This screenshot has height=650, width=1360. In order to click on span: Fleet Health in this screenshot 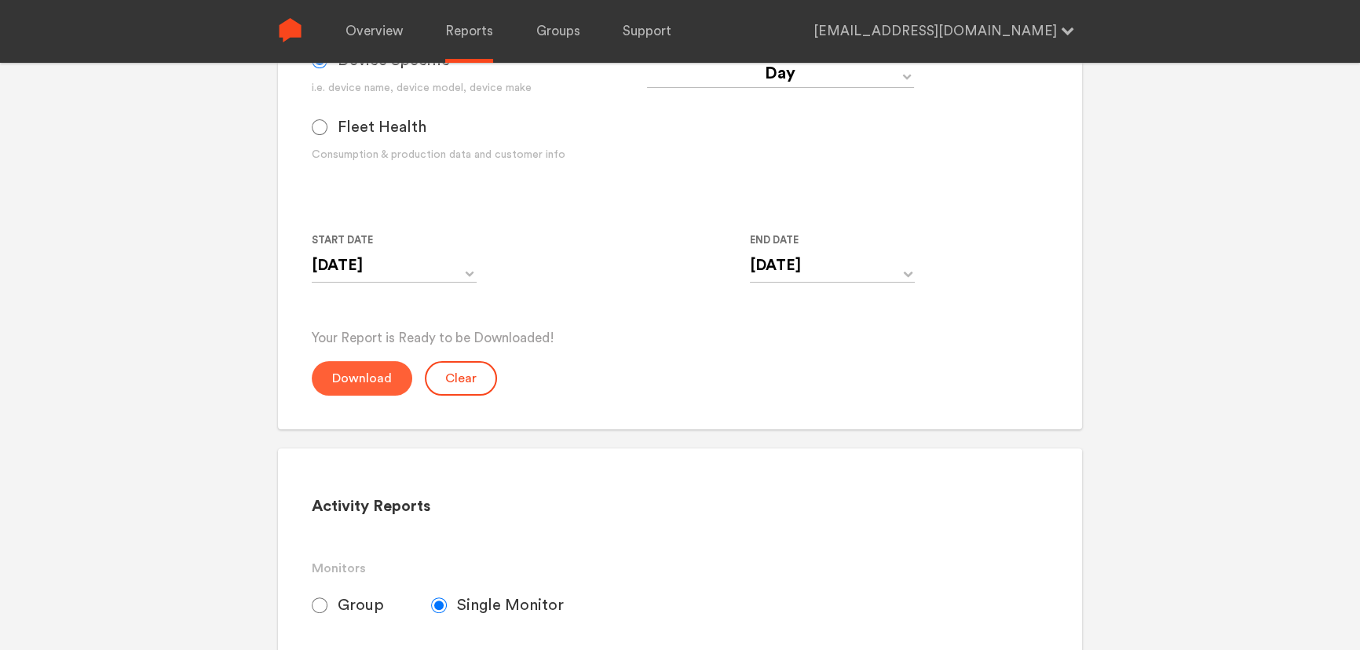, I will do `click(382, 127)`.